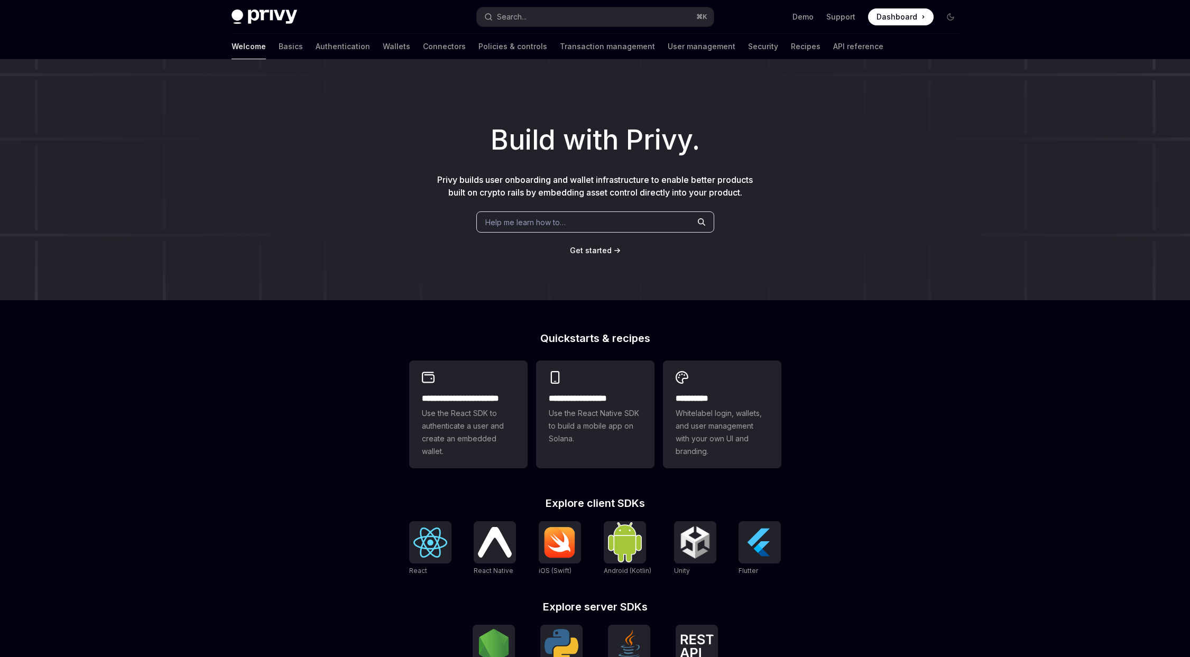  What do you see at coordinates (701, 17) in the screenshot?
I see `span: ⌘ K` at bounding box center [701, 17].